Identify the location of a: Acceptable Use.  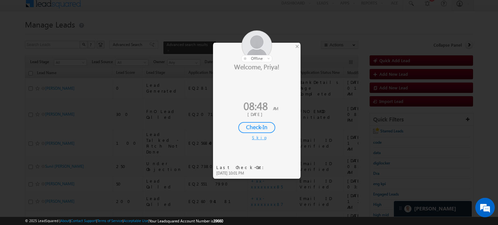
(136, 221).